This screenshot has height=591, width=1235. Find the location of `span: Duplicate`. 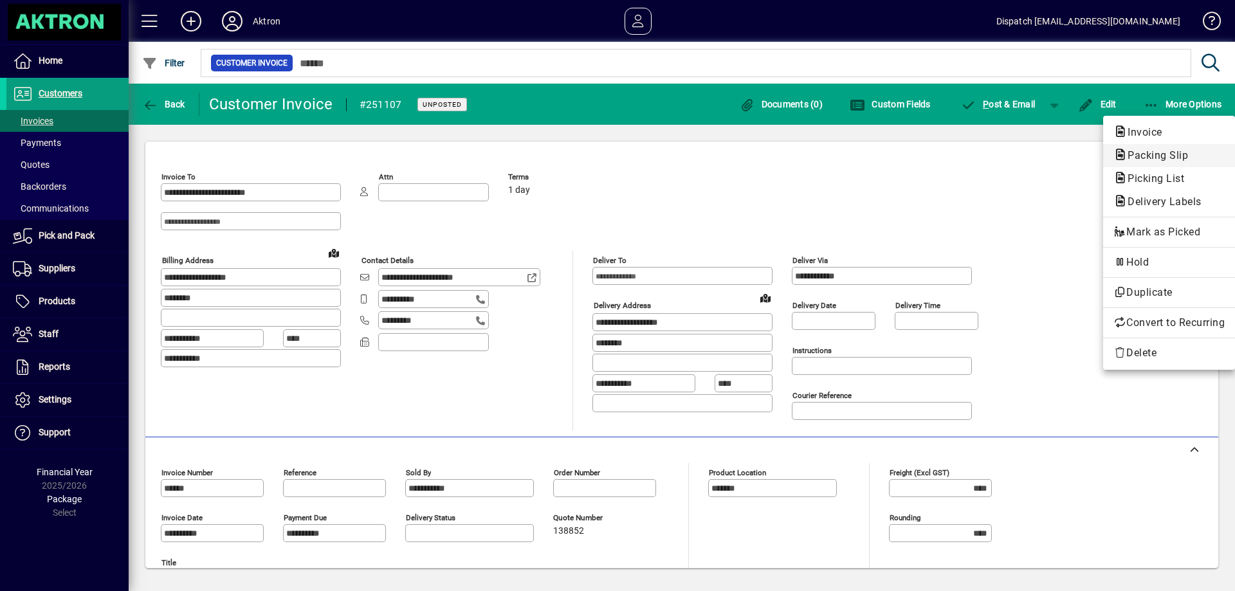

span: Duplicate is located at coordinates (1169, 293).